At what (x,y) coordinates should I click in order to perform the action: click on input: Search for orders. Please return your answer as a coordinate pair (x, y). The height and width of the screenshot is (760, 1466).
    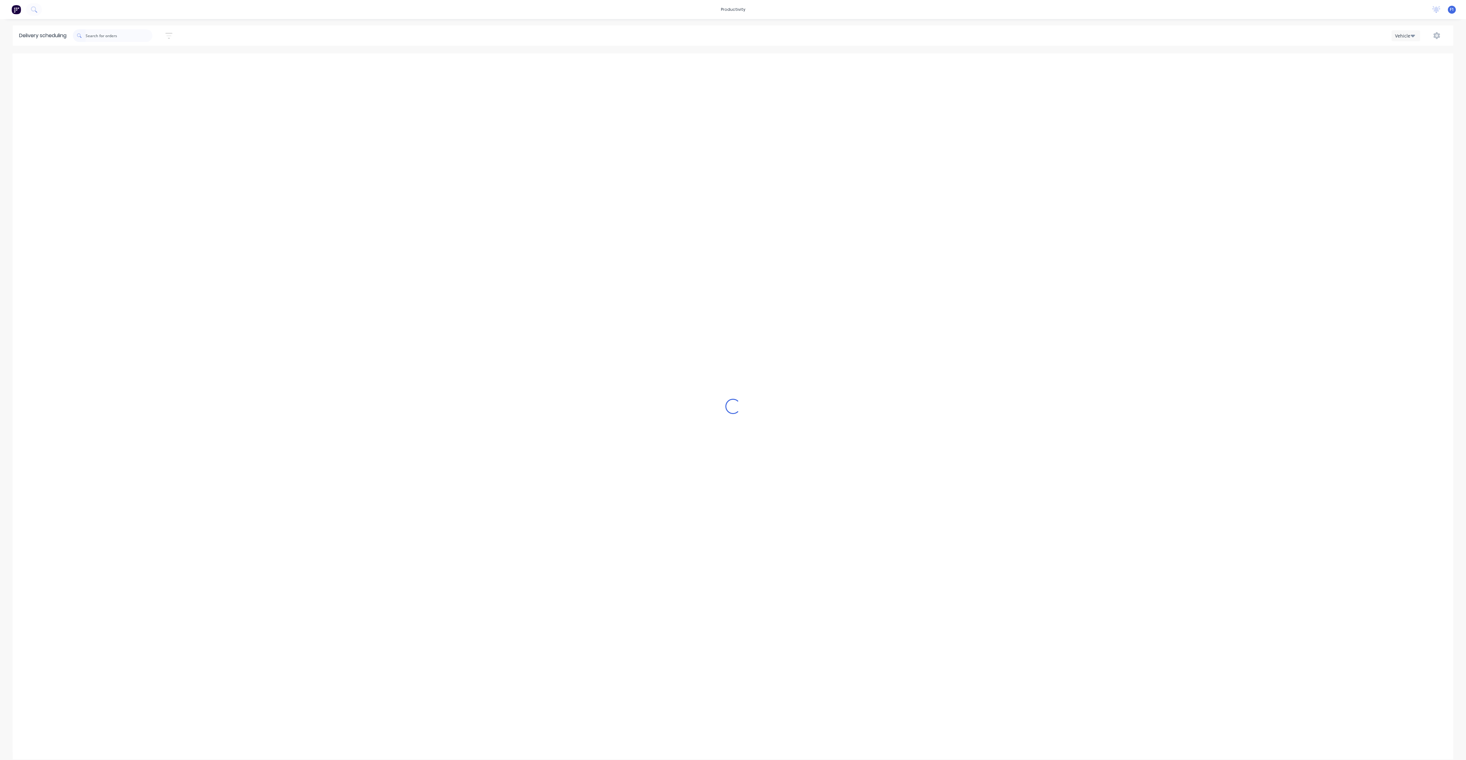
    Looking at the image, I should click on (119, 36).